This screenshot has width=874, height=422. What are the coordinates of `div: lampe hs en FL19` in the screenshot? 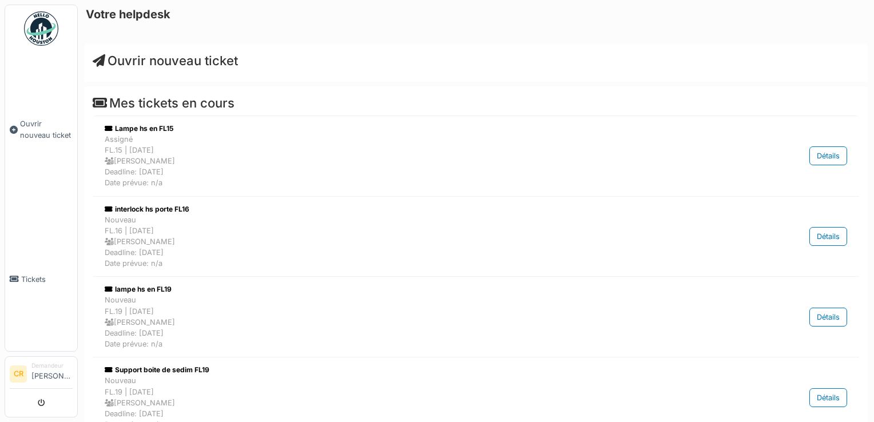 It's located at (416, 289).